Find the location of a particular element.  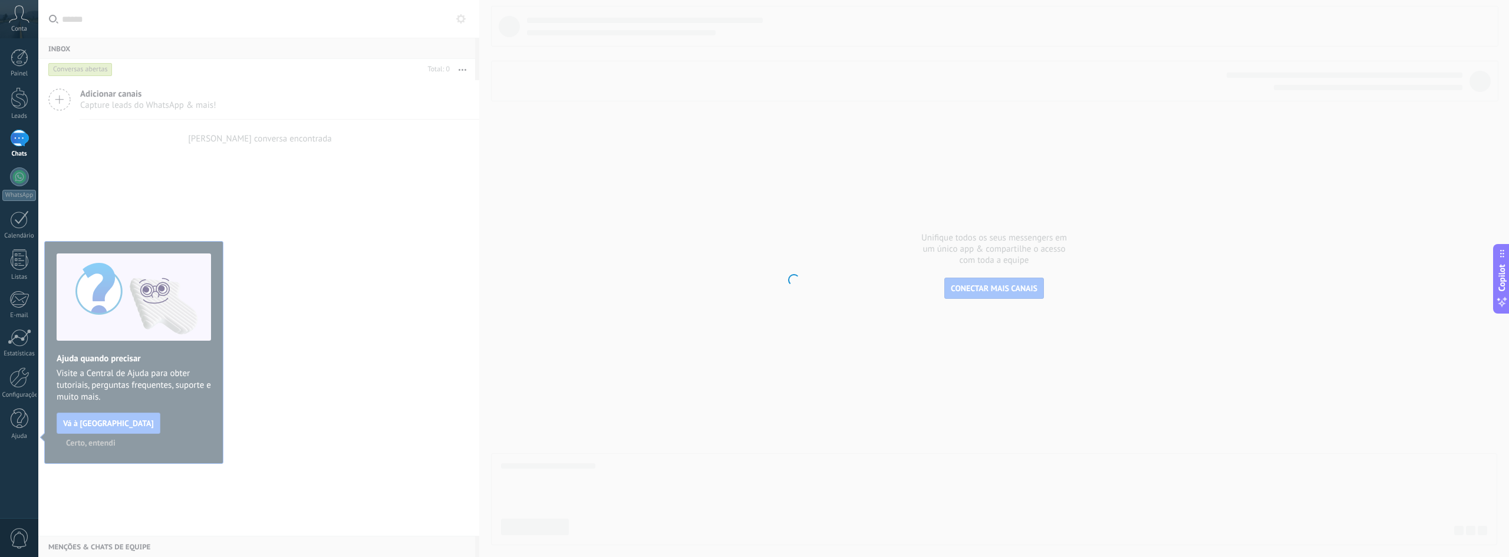

div: E-mail is located at coordinates (19, 315).